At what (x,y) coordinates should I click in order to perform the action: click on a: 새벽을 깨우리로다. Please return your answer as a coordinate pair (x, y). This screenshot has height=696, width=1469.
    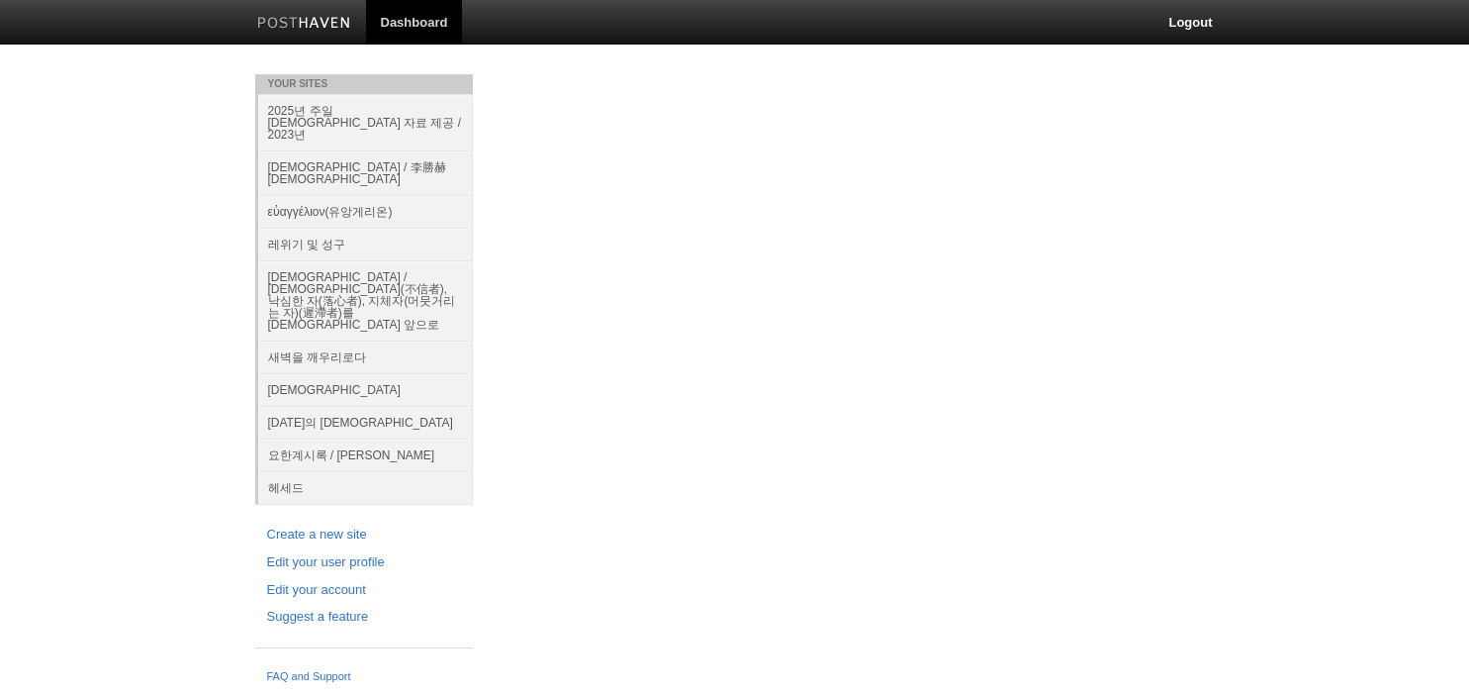
    Looking at the image, I should click on (365, 356).